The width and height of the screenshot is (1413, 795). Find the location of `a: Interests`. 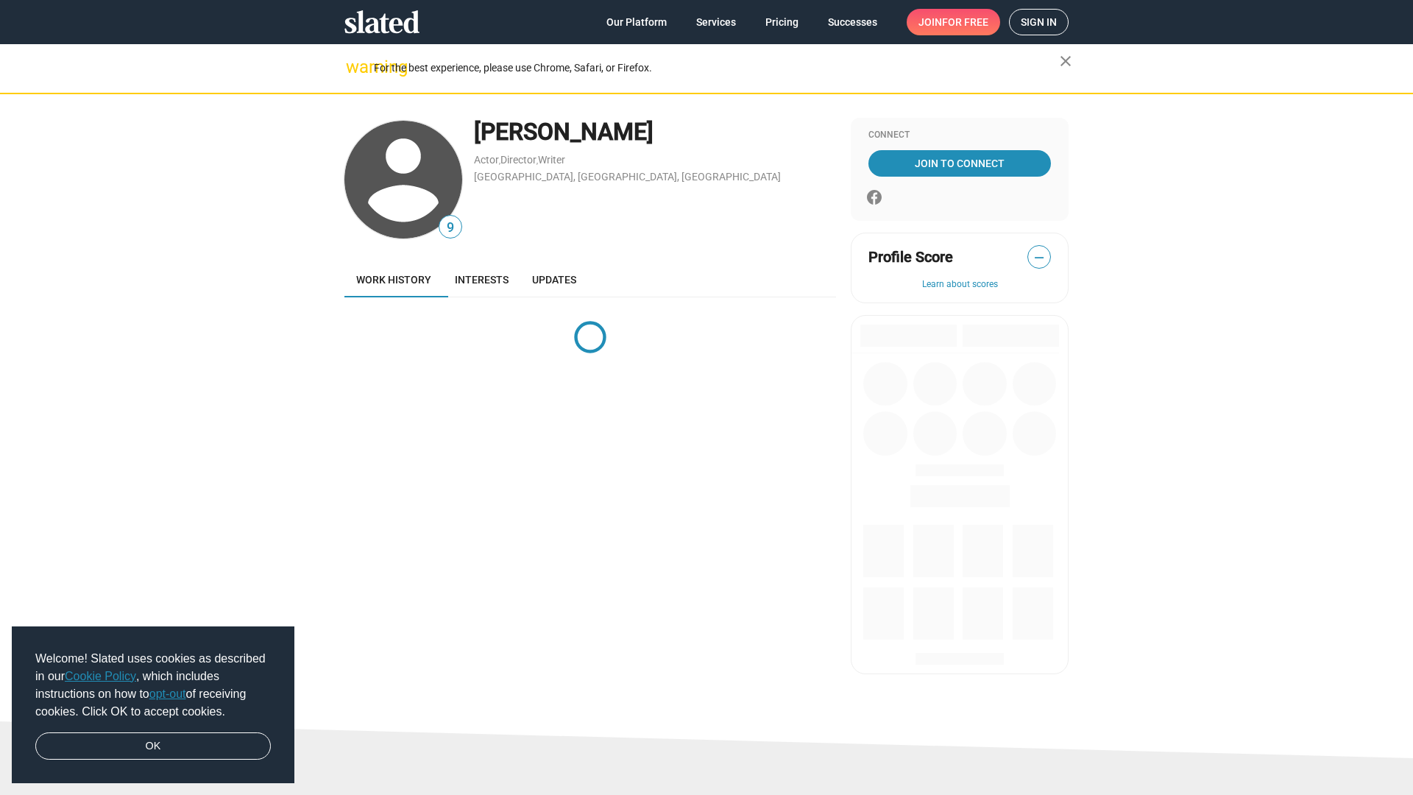

a: Interests is located at coordinates (481, 280).